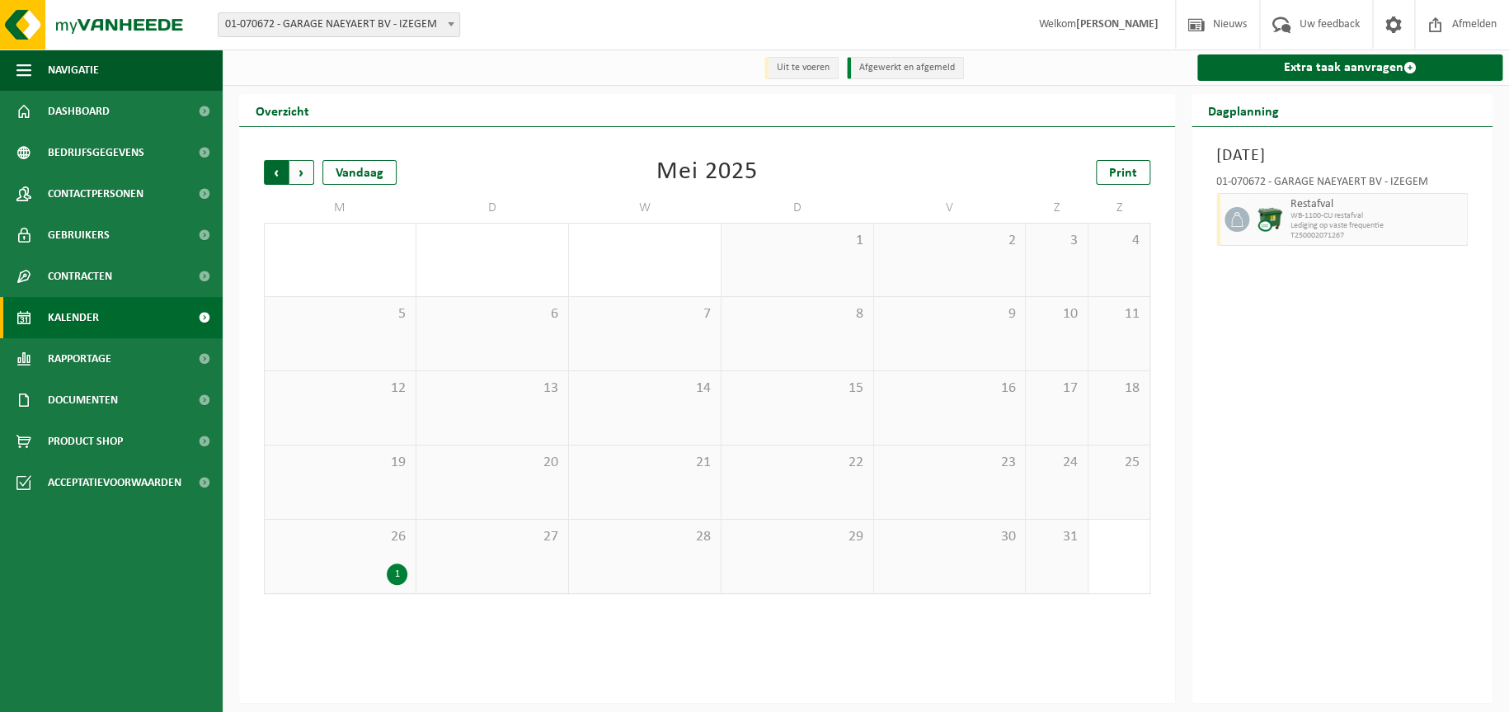 This screenshot has width=1509, height=712. Describe the element at coordinates (78, 111) in the screenshot. I see `span: Dashboard` at that location.